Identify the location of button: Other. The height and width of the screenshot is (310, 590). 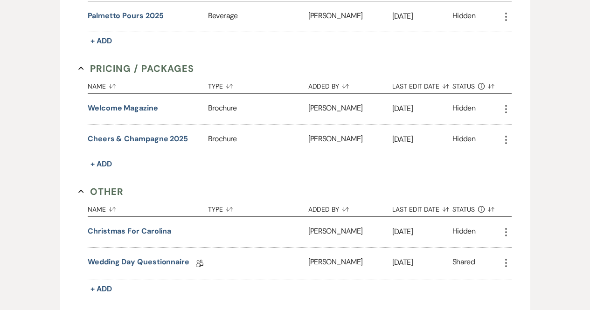
(101, 192).